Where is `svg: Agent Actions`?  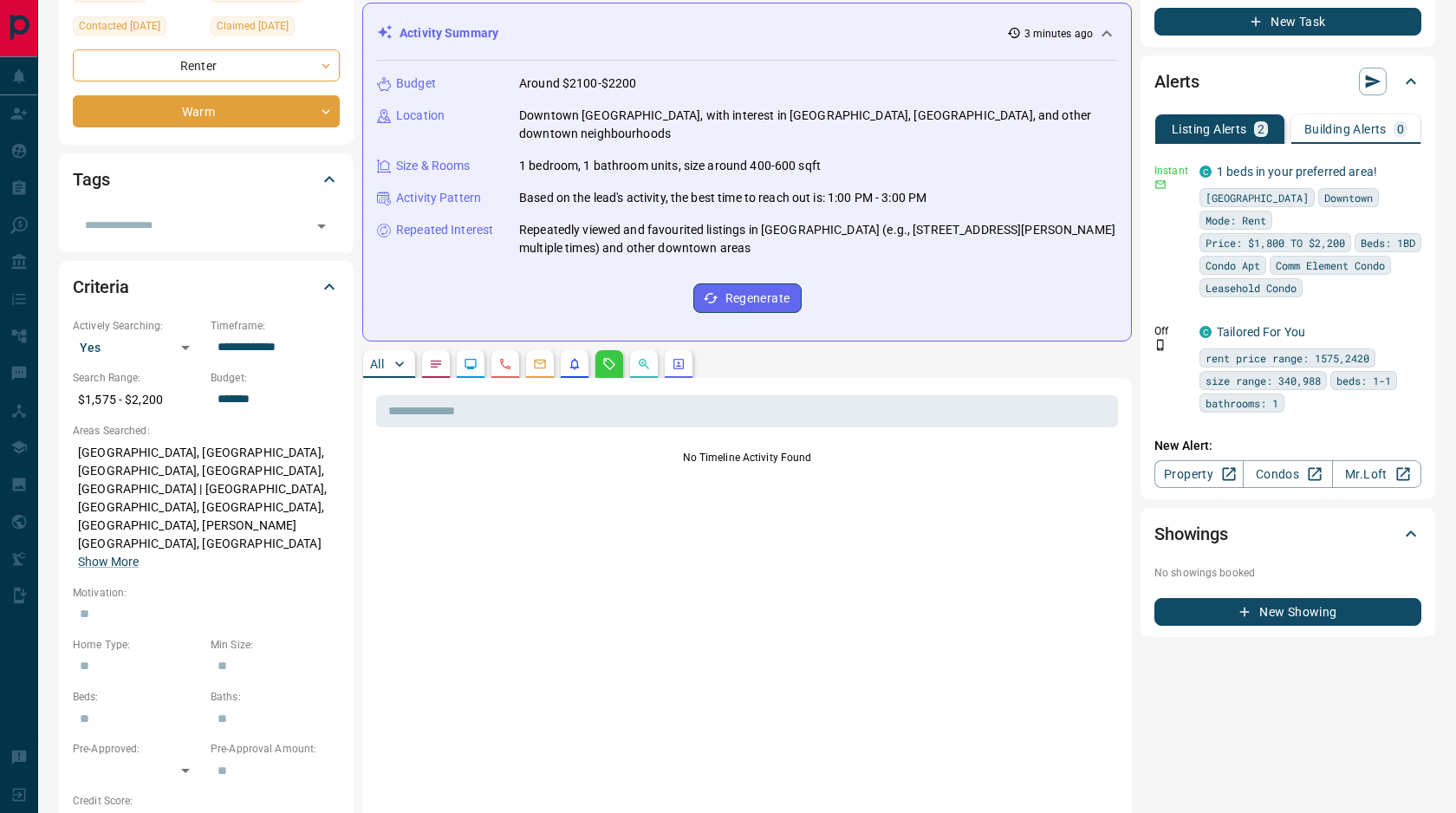
svg: Agent Actions is located at coordinates (679, 364).